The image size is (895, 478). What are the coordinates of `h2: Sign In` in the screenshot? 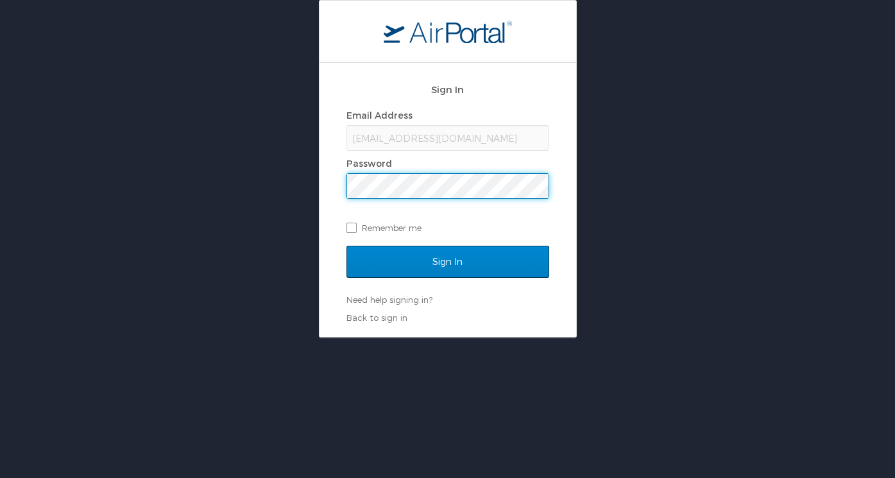 It's located at (448, 89).